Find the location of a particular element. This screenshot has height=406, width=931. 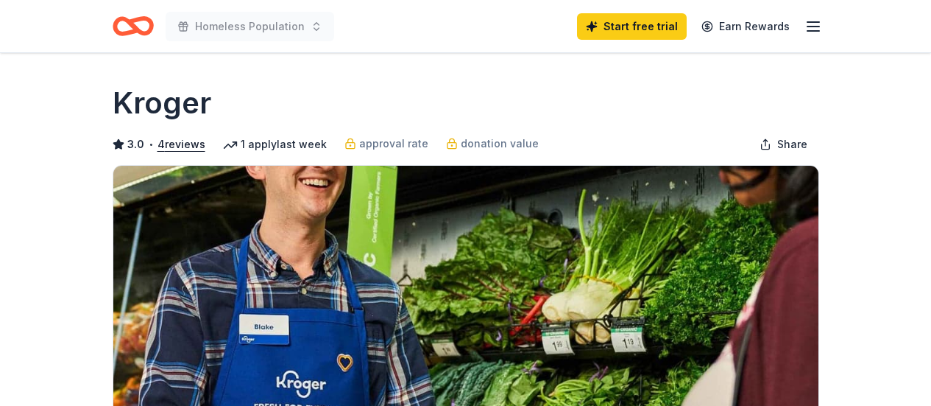

button: Homeless Population is located at coordinates (249, 26).